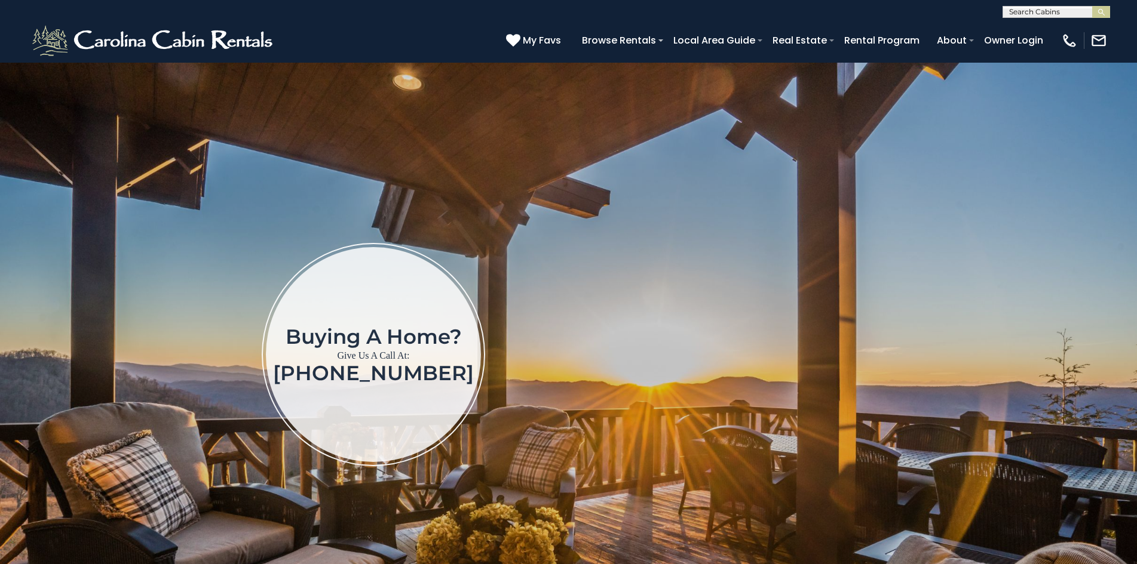  Describe the element at coordinates (1069, 41) in the screenshot. I see `img: phone-regular-white.png` at that location.